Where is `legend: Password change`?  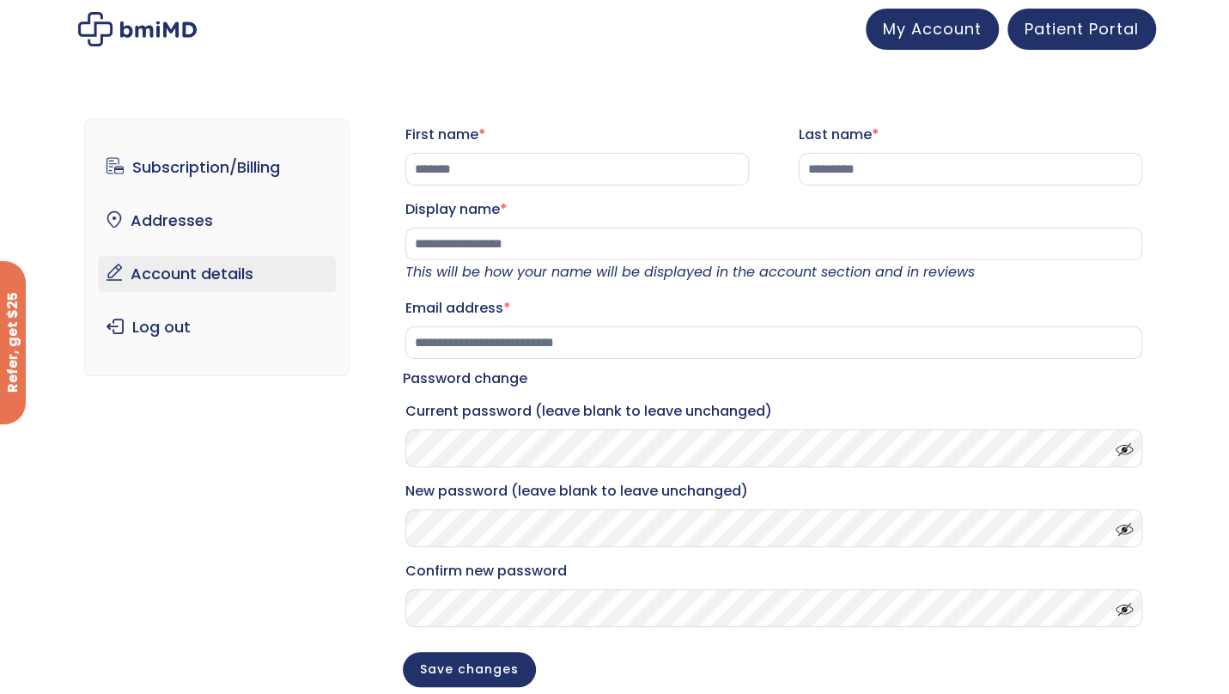 legend: Password change is located at coordinates (465, 379).